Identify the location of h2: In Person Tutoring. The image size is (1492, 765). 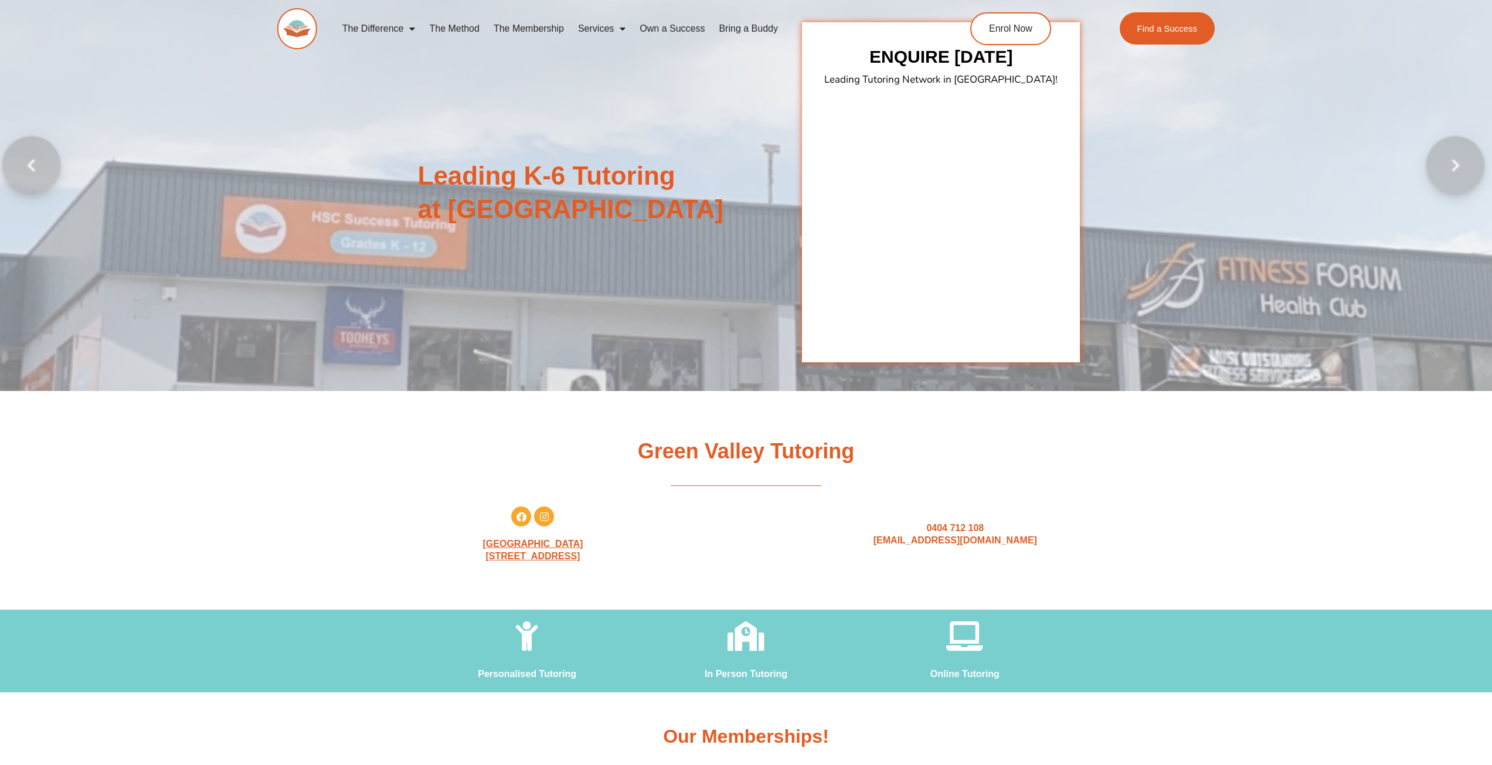
(746, 674).